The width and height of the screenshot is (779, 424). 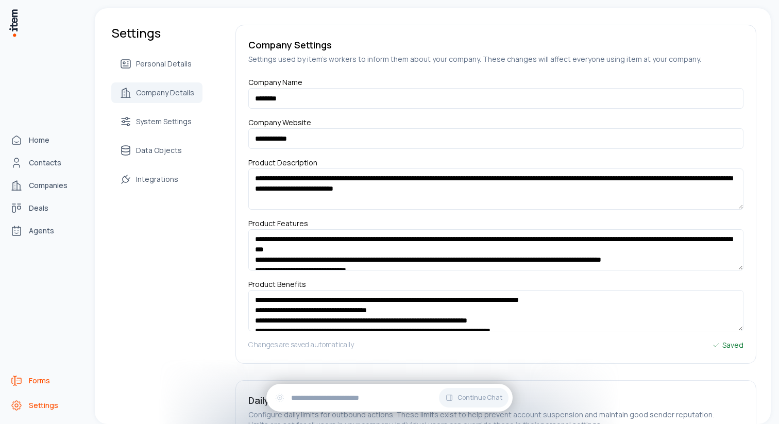 I want to click on div: Saved, so click(x=727, y=345).